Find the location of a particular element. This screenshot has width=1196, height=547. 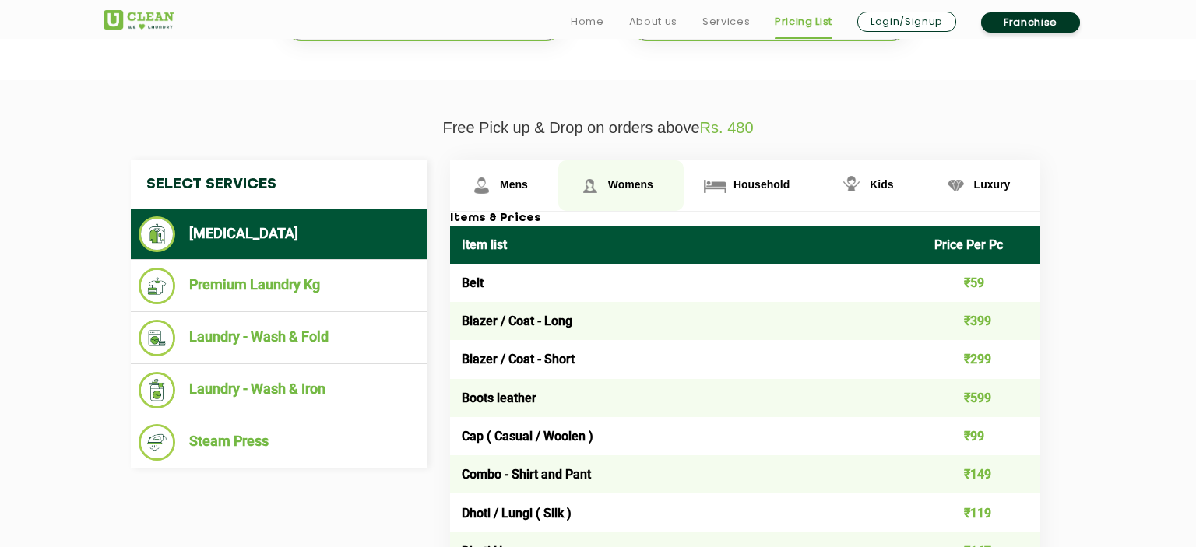

img: Premium Laundry Kg is located at coordinates (156, 286).